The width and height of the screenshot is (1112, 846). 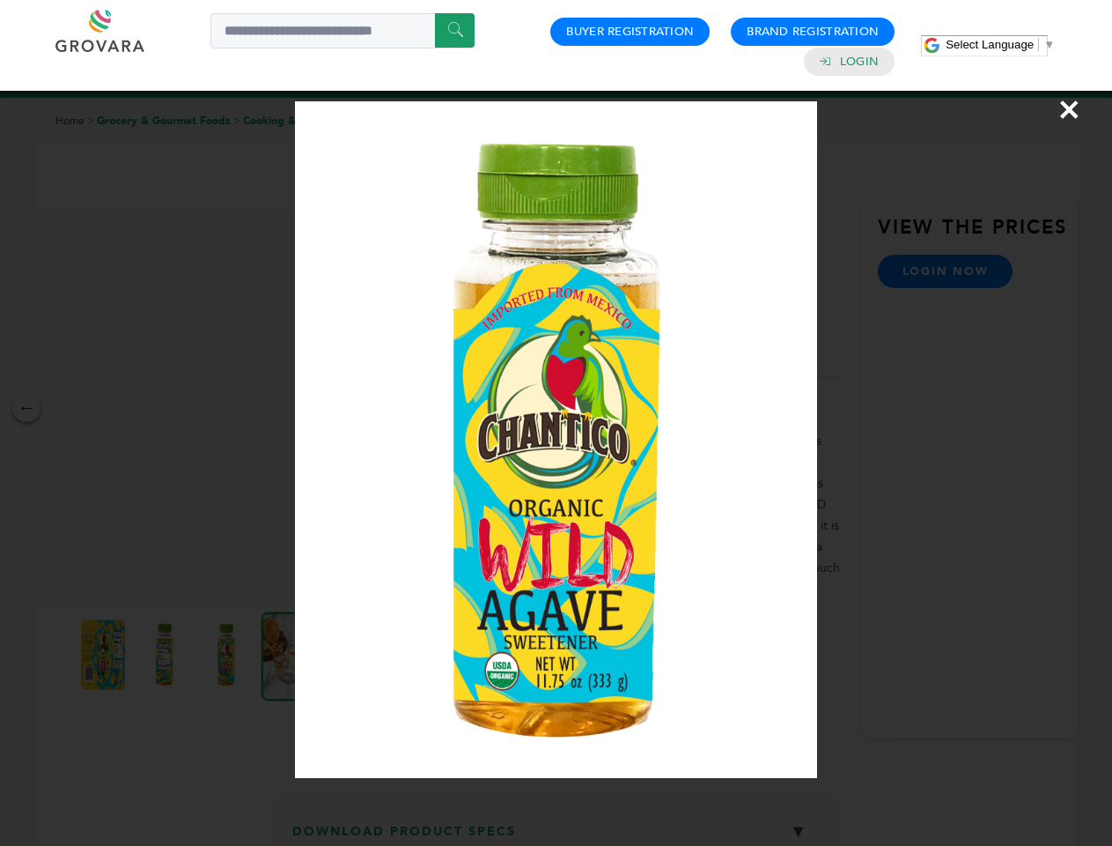 I want to click on a: Select Language​, so click(x=1001, y=44).